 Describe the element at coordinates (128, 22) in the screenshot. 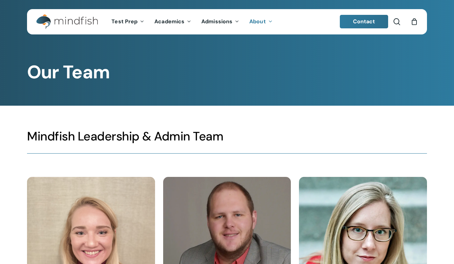

I see `a: Test Prep` at that location.